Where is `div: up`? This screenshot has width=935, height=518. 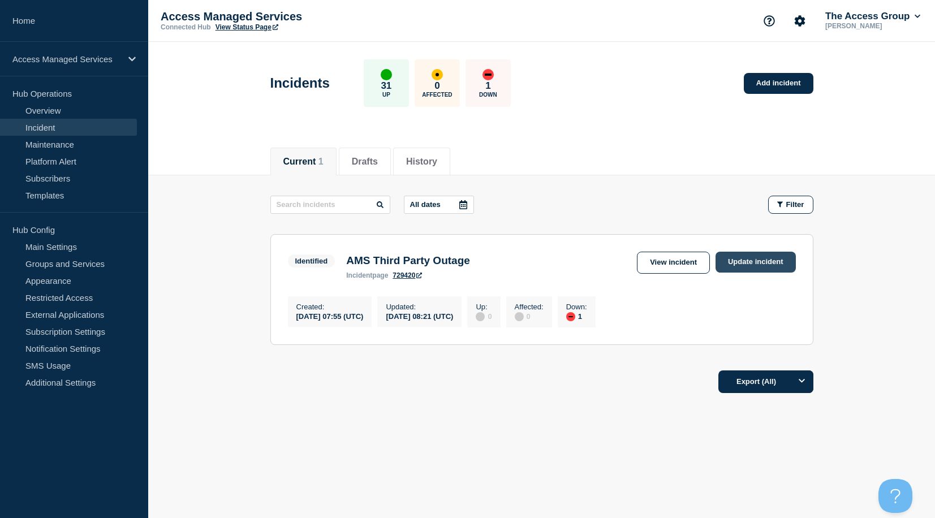
div: up is located at coordinates (386, 75).